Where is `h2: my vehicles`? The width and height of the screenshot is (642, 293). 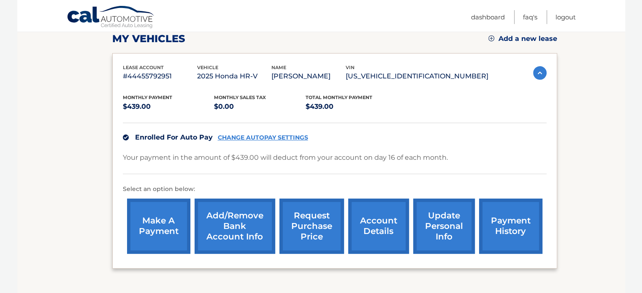 h2: my vehicles is located at coordinates (149, 39).